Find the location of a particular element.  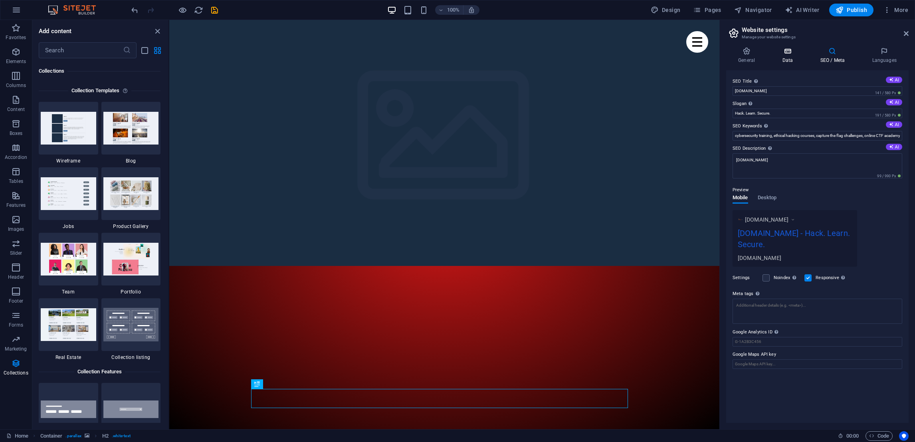

i: On resize automatically adjust zoom level to fit chosen device. is located at coordinates (471, 10).